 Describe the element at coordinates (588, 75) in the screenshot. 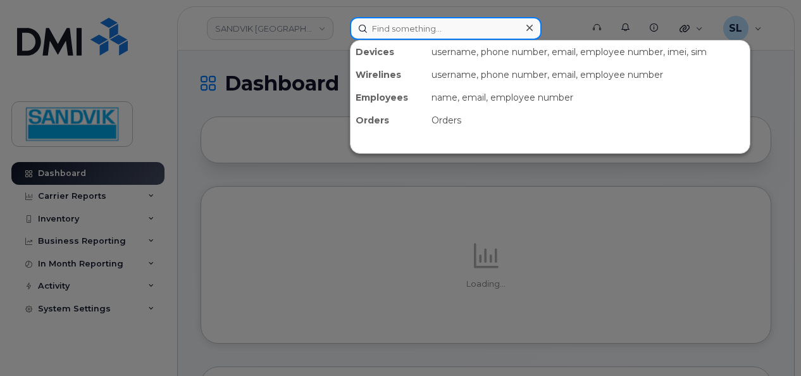

I see `div: username, phone number, email, employee number` at that location.